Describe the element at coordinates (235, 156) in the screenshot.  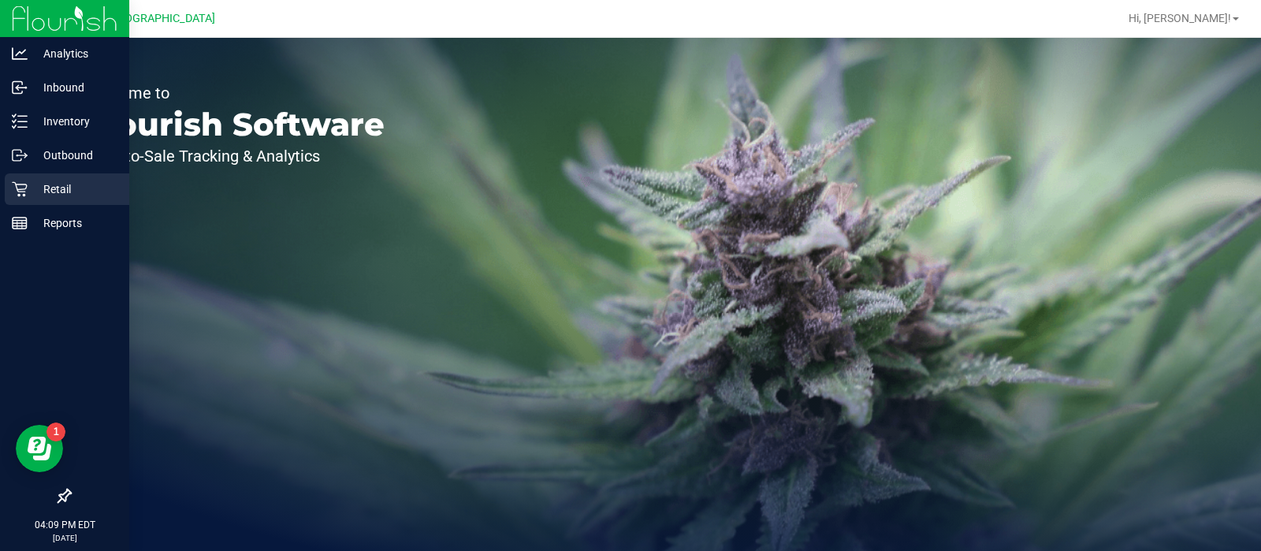
I see `p: Seed-to-Sale Tracking & Analytics` at that location.